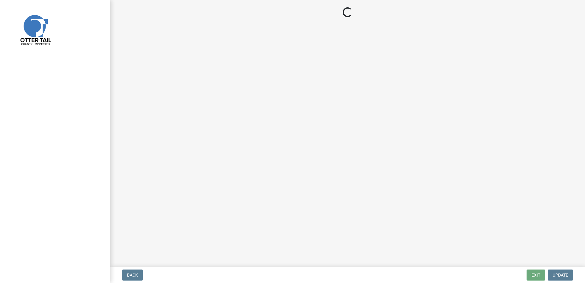 The image size is (585, 283). Describe the element at coordinates (535, 275) in the screenshot. I see `button: Exit` at that location.